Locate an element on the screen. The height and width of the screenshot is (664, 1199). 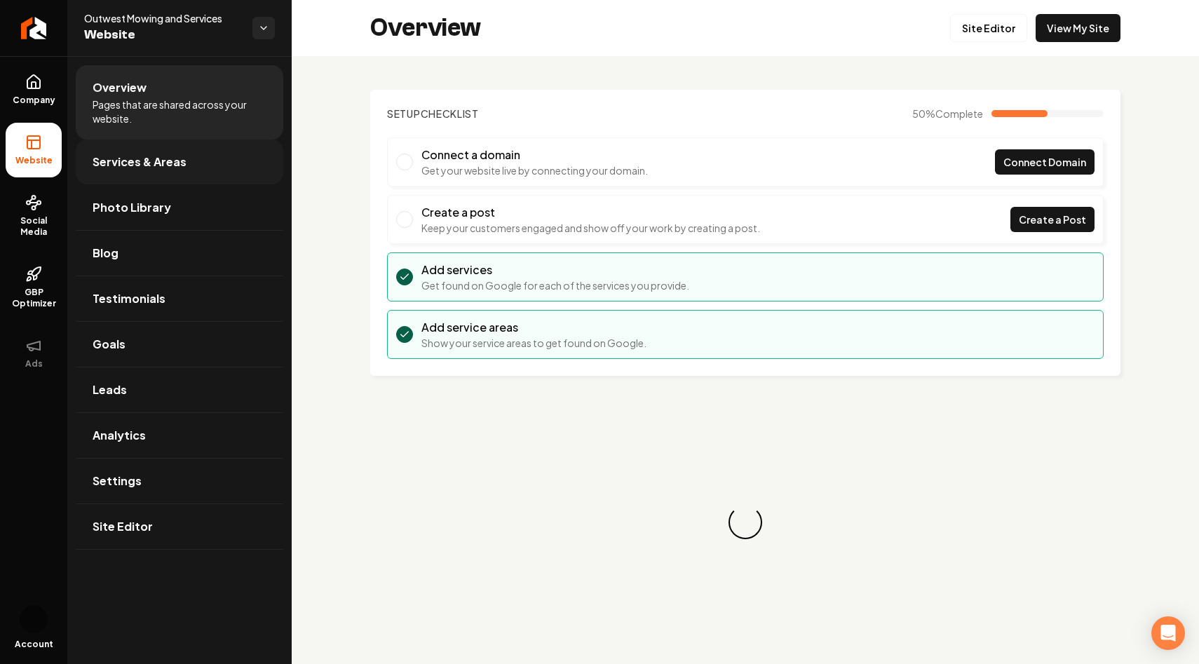
a: Photo Library is located at coordinates (179, 207).